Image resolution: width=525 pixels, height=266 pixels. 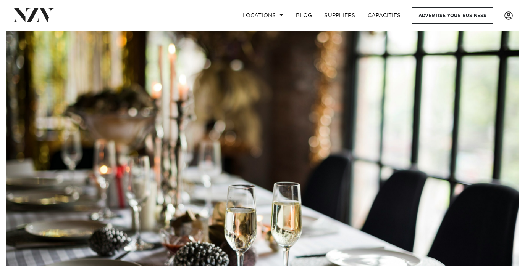 I want to click on a: SUPPLIERS, so click(x=339, y=15).